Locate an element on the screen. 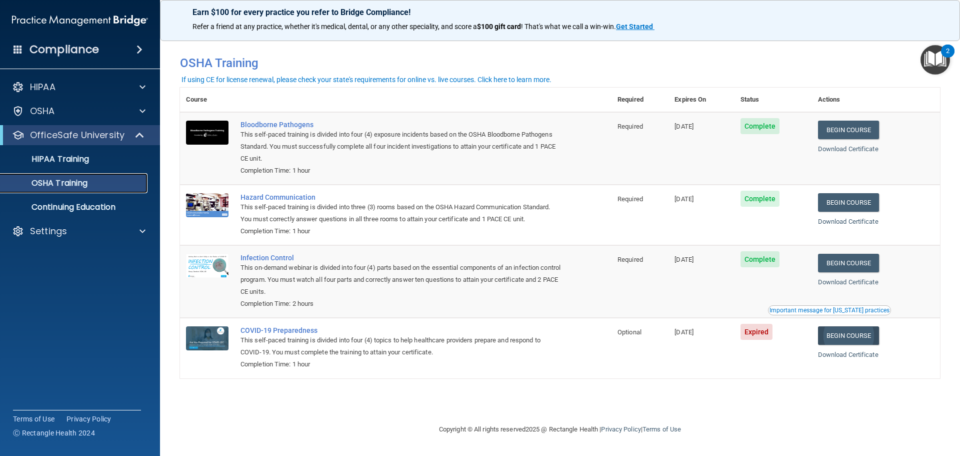 Image resolution: width=960 pixels, height=456 pixels. div: Bloodborne Pathogens is located at coordinates (401, 125).